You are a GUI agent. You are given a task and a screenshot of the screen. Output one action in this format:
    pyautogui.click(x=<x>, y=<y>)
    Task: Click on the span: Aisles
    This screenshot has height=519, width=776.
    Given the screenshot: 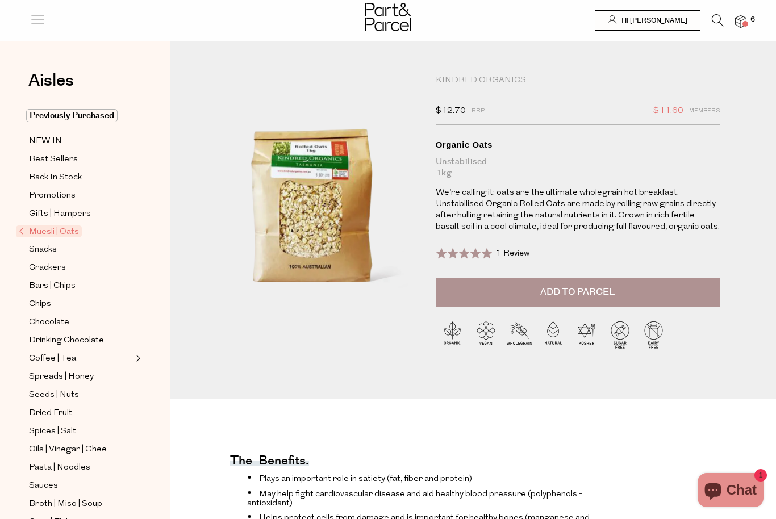 What is the action you would take?
    pyautogui.click(x=51, y=81)
    